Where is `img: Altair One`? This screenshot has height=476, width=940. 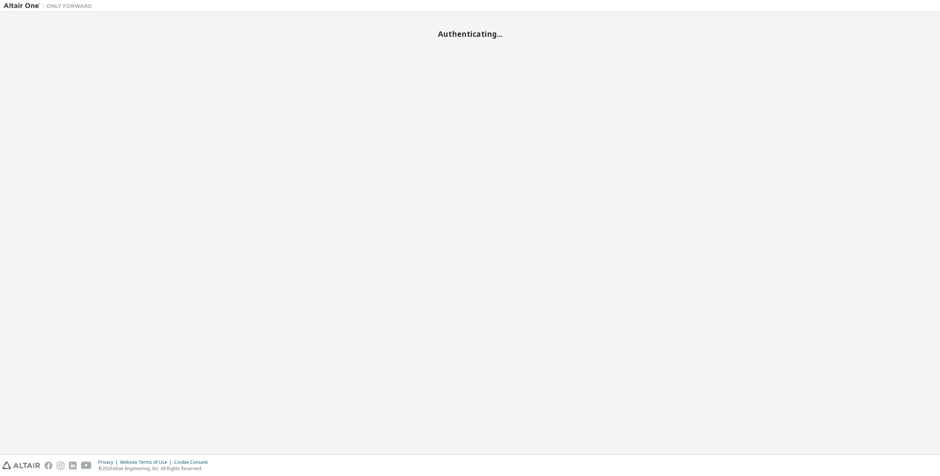
img: Altair One is located at coordinates (50, 6).